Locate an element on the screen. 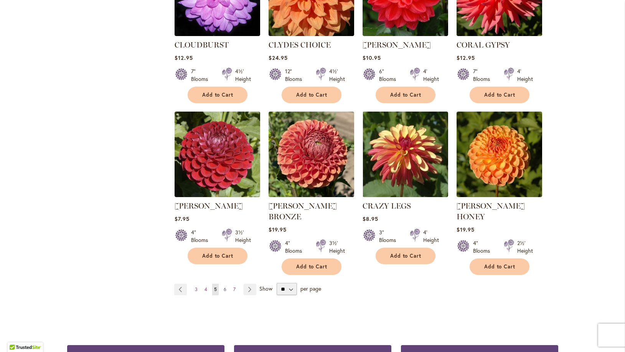 The width and height of the screenshot is (625, 352). a: 4 is located at coordinates (206, 290).